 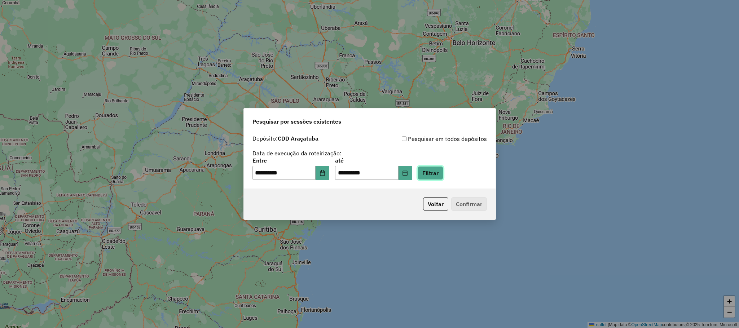 What do you see at coordinates (430, 173) in the screenshot?
I see `button: Filtrar` at bounding box center [430, 173].